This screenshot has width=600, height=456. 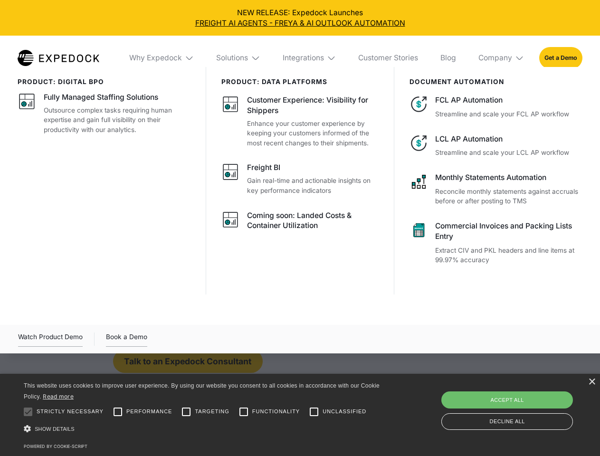 I want to click on div: product: digital bpo, so click(x=104, y=82).